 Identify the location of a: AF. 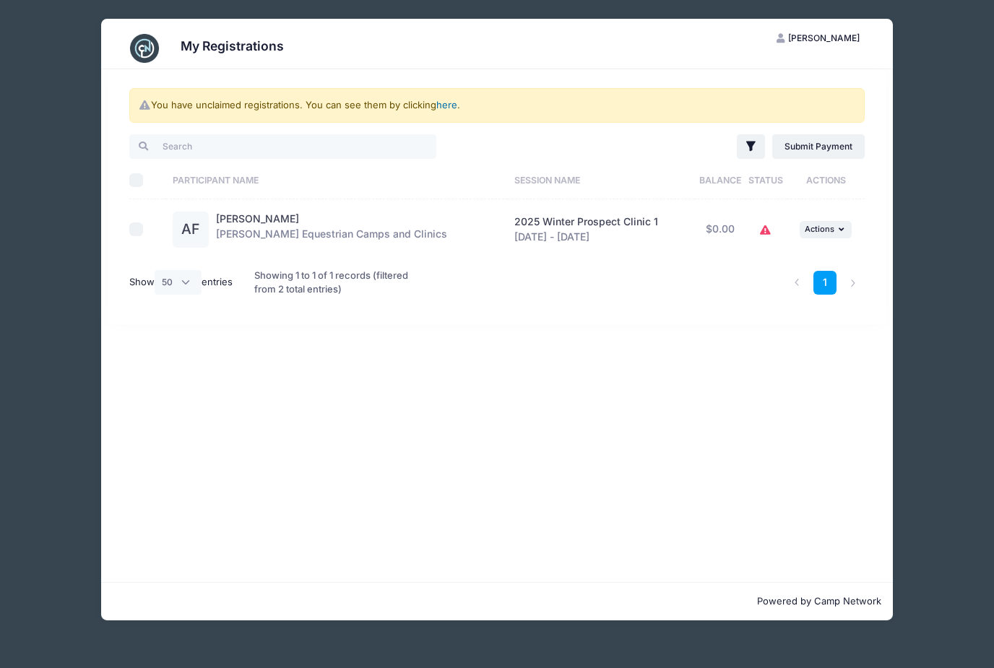
(191, 230).